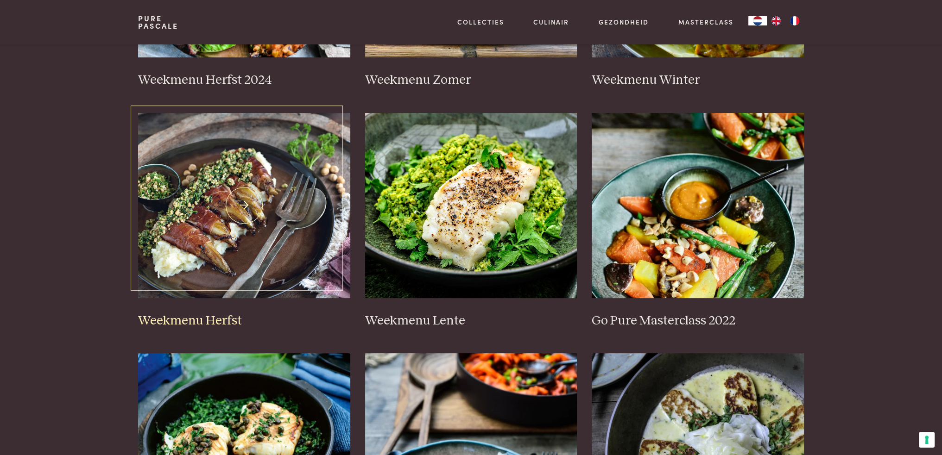 Image resolution: width=942 pixels, height=455 pixels. Describe the element at coordinates (698, 321) in the screenshot. I see `h3: Go Pure Masterclass 2022` at that location.